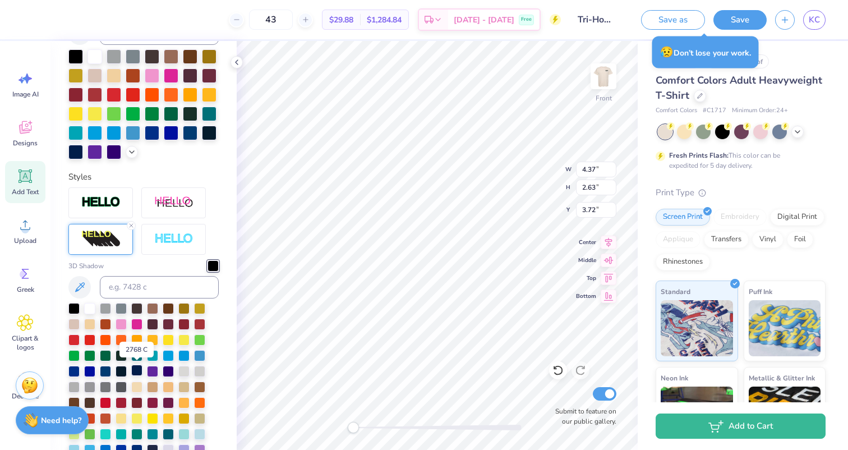 This screenshot has width=848, height=450. What do you see at coordinates (814, 20) in the screenshot?
I see `span: KC` at bounding box center [814, 20].